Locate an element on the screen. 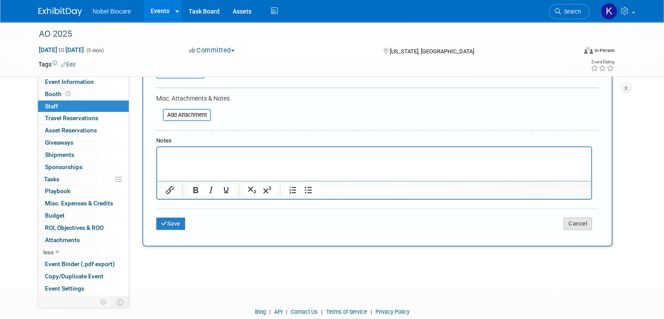  span: Event Settings is located at coordinates (65, 288).